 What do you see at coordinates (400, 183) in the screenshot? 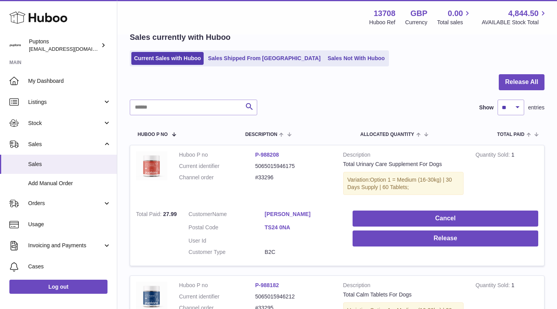
I see `span: Option 1 = Medium (16-30kg) | 30 Days Supply | 60 Tablets;` at bounding box center [400, 183].